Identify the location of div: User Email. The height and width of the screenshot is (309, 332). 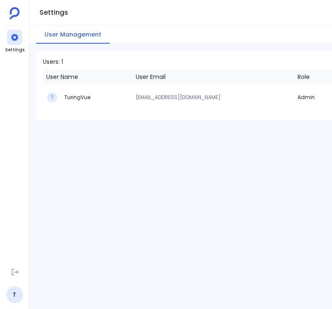
(150, 77).